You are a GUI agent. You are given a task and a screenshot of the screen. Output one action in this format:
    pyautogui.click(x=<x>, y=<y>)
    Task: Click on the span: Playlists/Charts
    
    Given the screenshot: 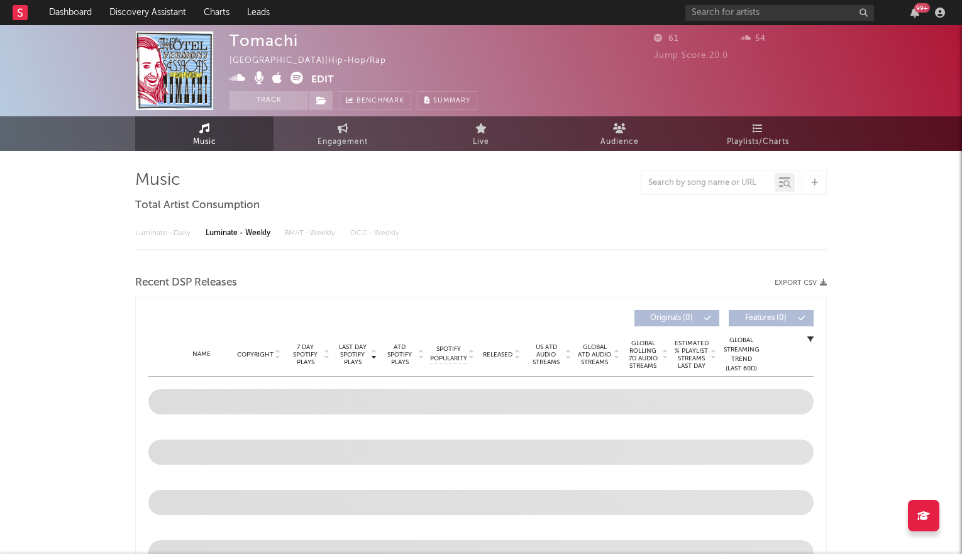 What is the action you would take?
    pyautogui.click(x=758, y=142)
    